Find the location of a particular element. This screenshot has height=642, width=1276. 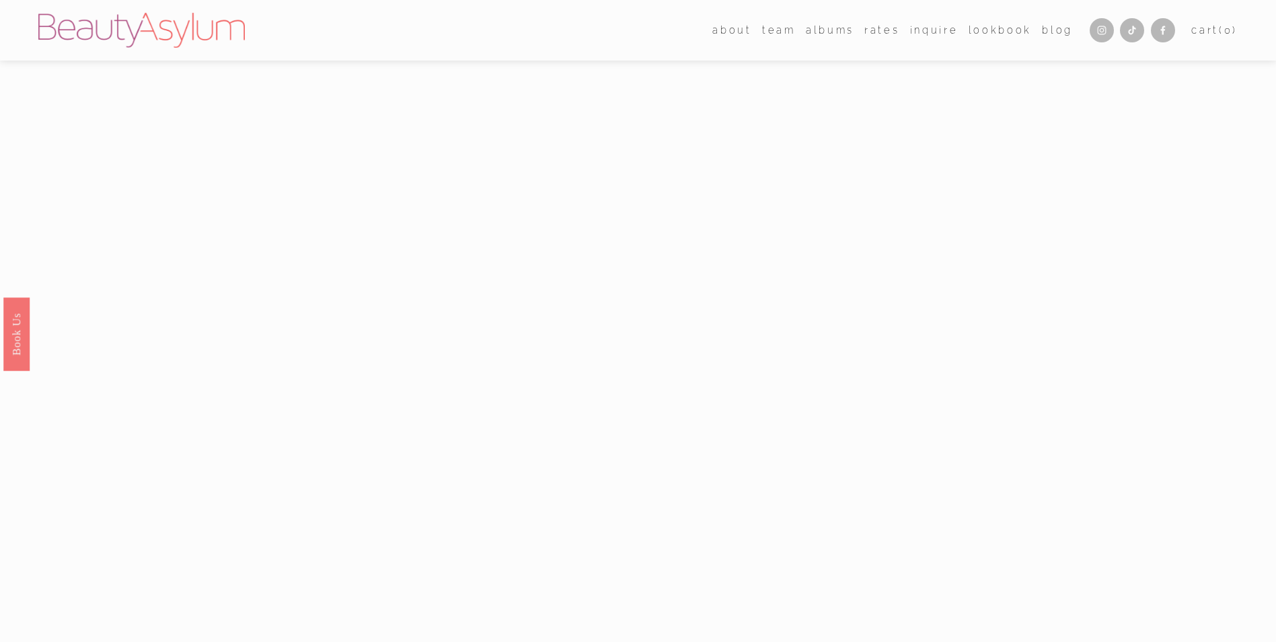

span: team is located at coordinates (779, 30).